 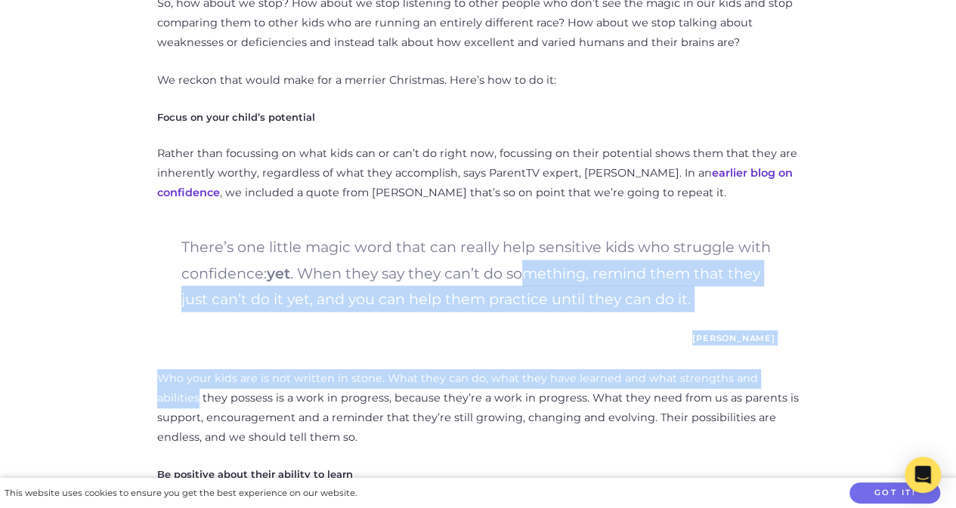 I want to click on p: We reckon that would make for a merrier Christmas. Here’s how to do it:, so click(x=478, y=81).